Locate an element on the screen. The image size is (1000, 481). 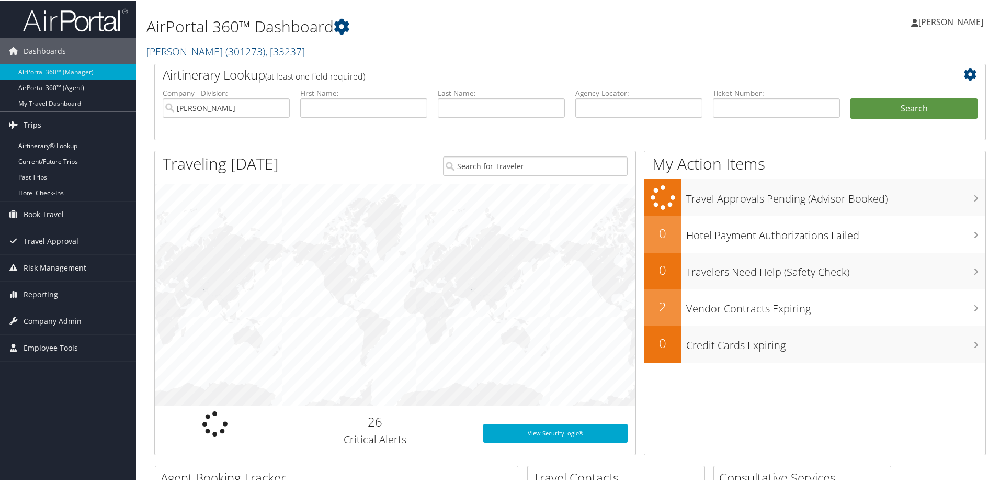
h1: AirPortal 360™ Dashboard is located at coordinates (429, 26).